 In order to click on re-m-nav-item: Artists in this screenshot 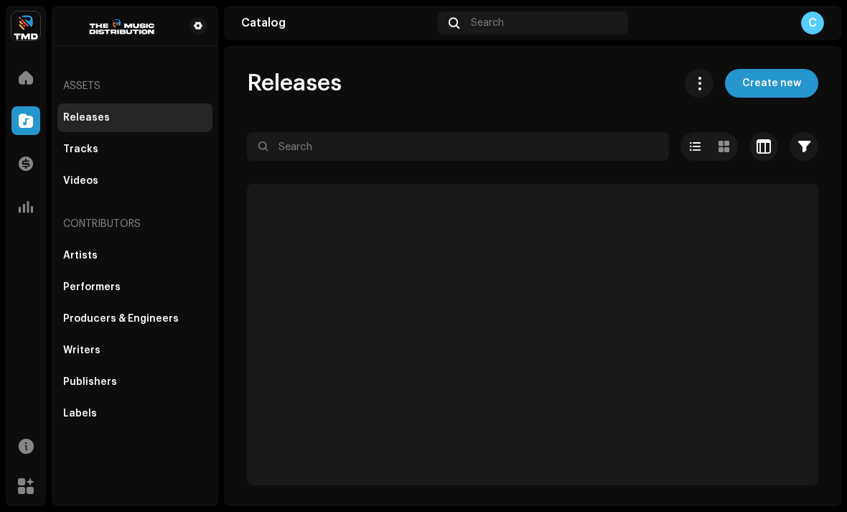, I will do `click(135, 255)`.